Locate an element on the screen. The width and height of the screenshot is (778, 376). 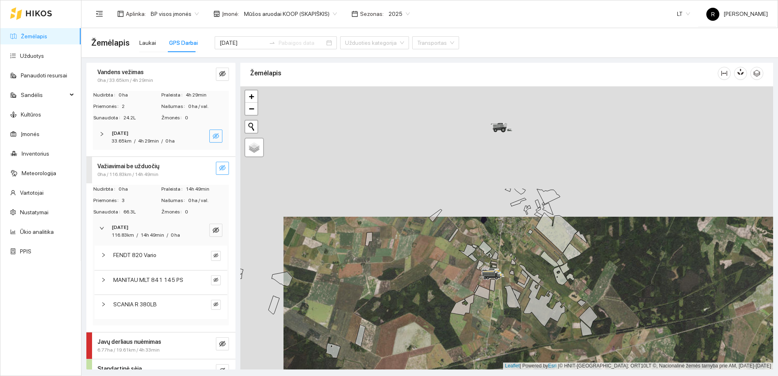
span: swap-right is located at coordinates (272, 43).